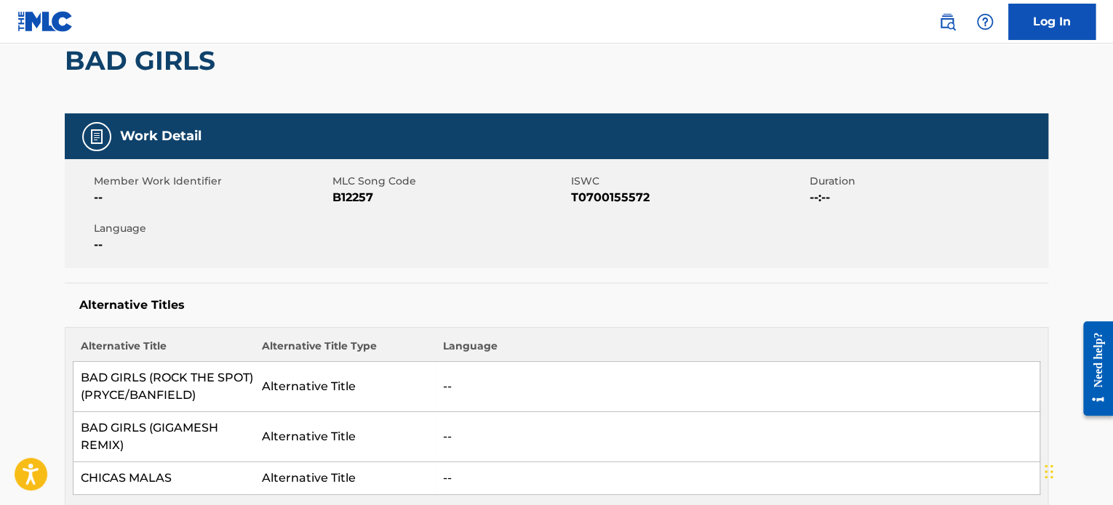 This screenshot has width=1113, height=505. I want to click on h5: Alternative Titles, so click(556, 305).